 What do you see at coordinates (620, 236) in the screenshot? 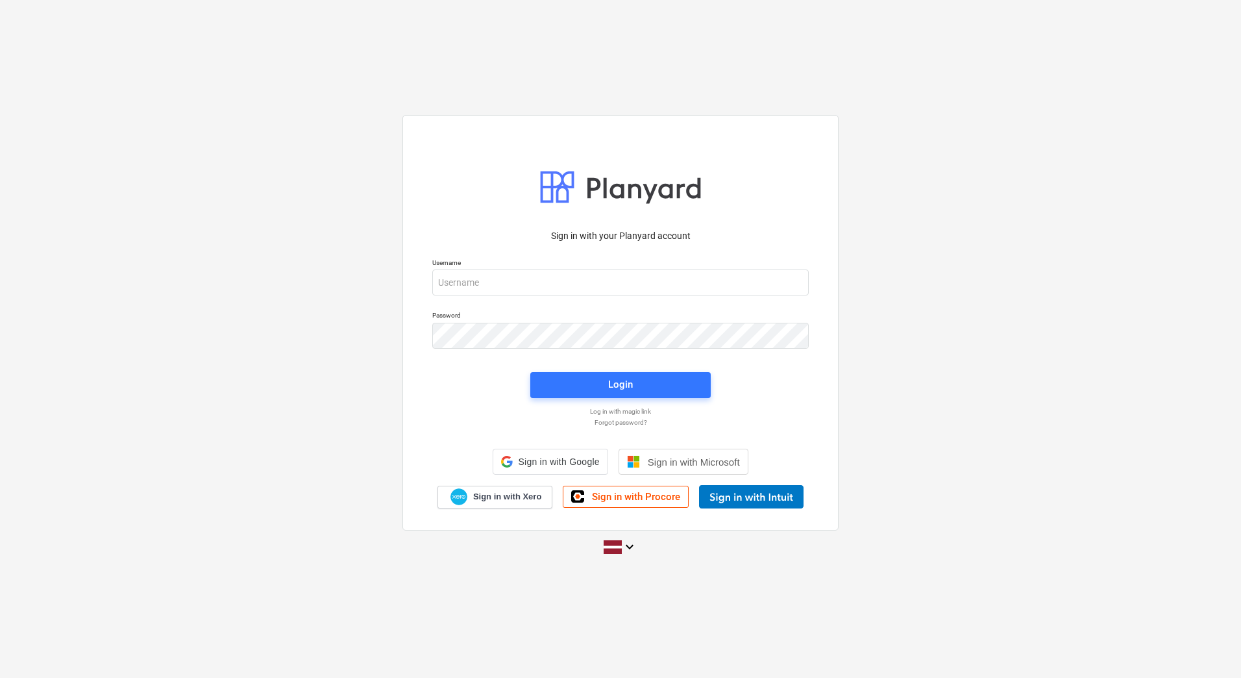
I see `p: Sign in with your Planyard account` at bounding box center [620, 236].